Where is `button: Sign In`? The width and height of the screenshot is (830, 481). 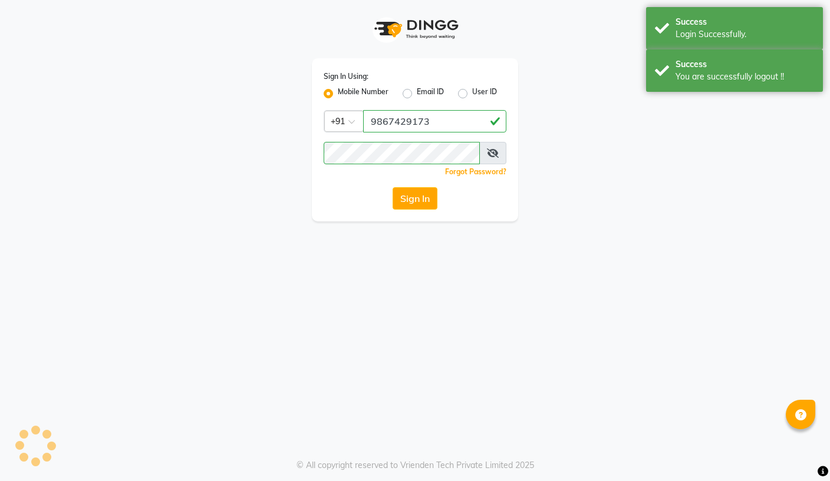
button: Sign In is located at coordinates (415, 199).